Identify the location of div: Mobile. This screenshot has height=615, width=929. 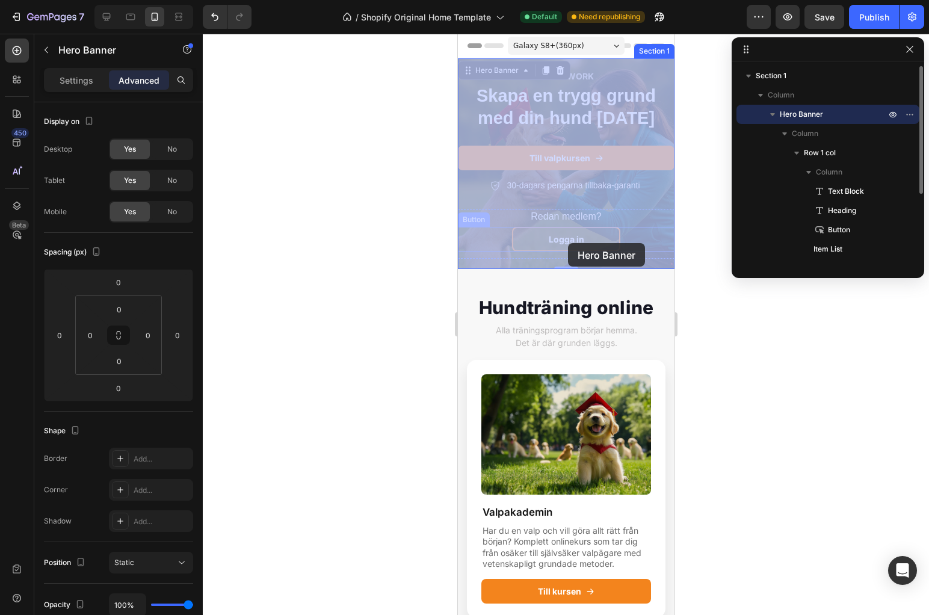
(55, 212).